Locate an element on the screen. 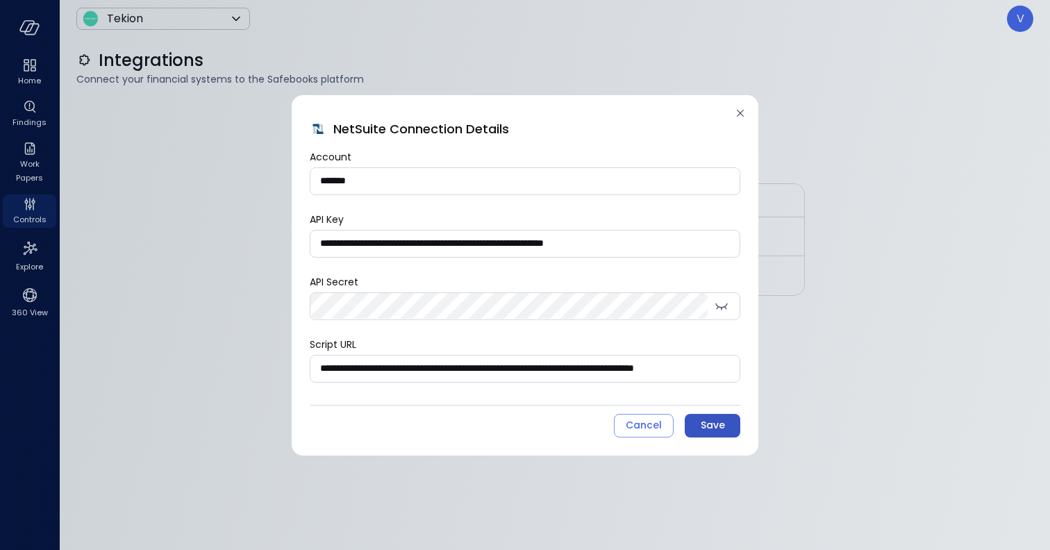 This screenshot has height=550, width=1050. span: NetSuite Connection Details is located at coordinates (421, 129).